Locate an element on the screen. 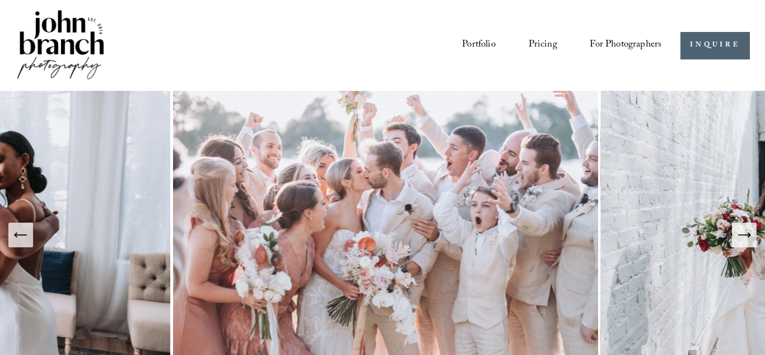 The height and width of the screenshot is (355, 765). span: For Photographers is located at coordinates (626, 45).